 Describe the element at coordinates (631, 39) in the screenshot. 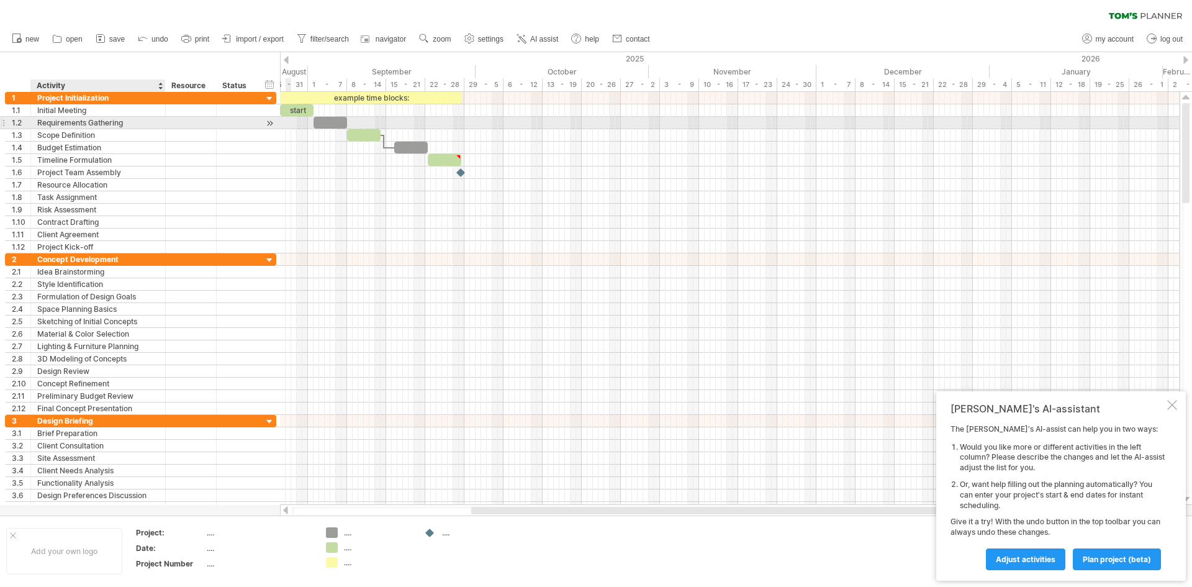

I see `a: contact` at that location.